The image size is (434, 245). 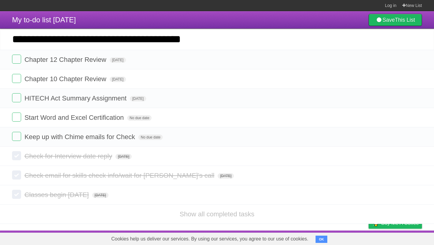 What do you see at coordinates (321, 239) in the screenshot?
I see `button: OK` at bounding box center [321, 239].